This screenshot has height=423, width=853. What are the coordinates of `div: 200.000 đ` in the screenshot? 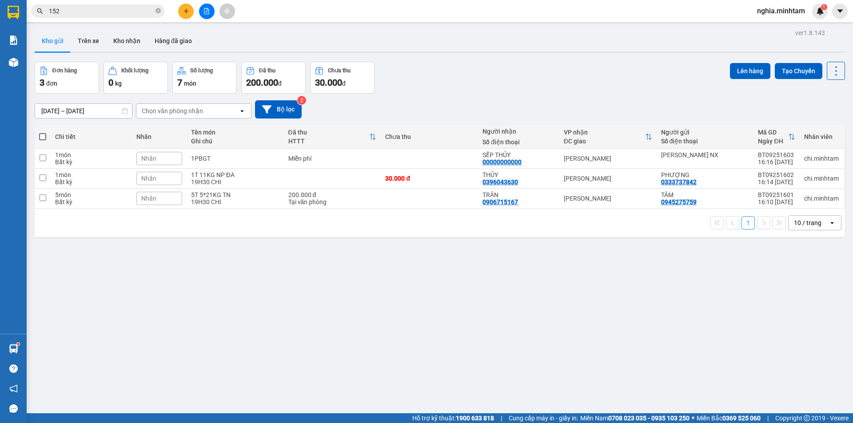 It's located at (332, 195).